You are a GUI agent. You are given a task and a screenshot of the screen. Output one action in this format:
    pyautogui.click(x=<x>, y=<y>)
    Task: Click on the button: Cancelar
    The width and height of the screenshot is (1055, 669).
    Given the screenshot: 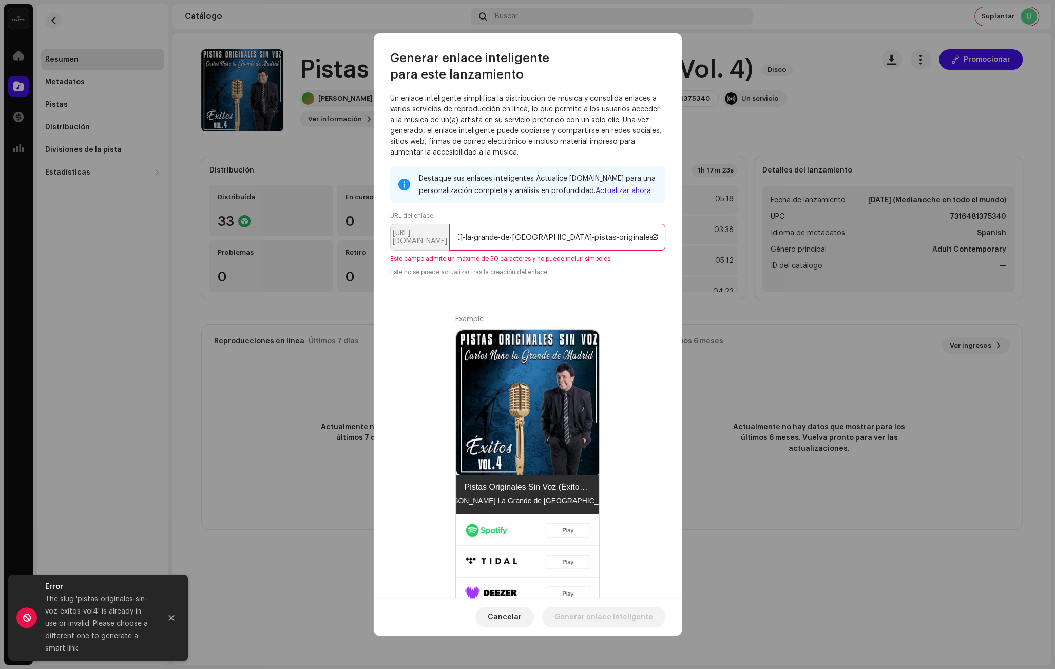 What is the action you would take?
    pyautogui.click(x=505, y=617)
    